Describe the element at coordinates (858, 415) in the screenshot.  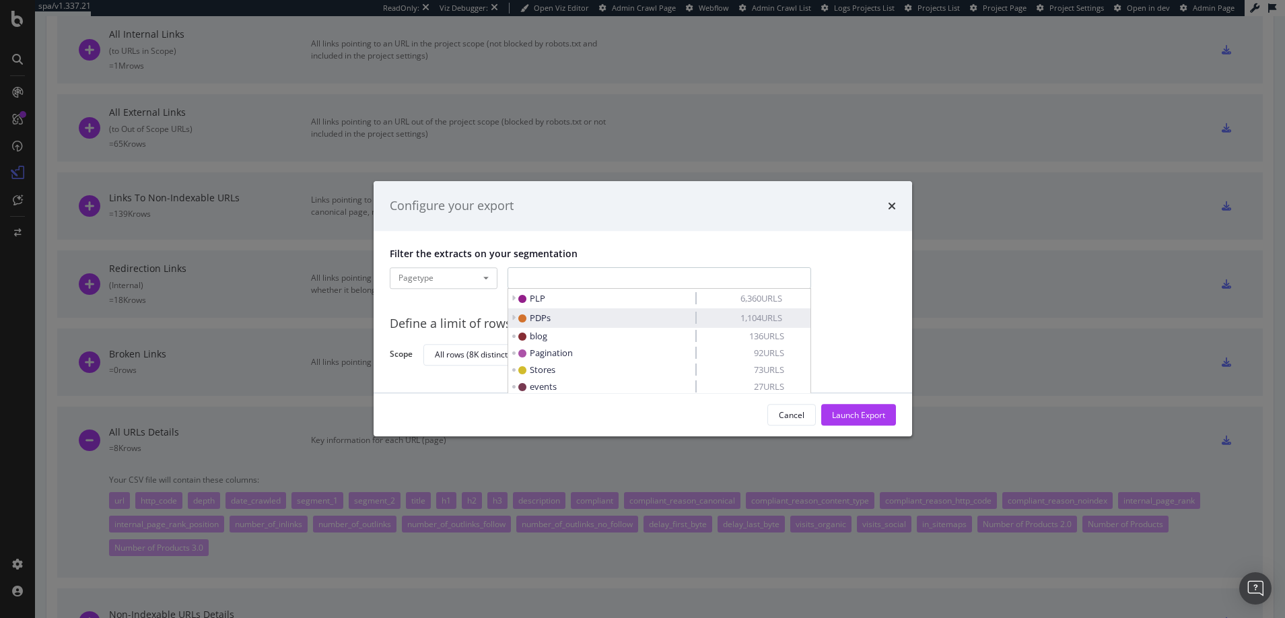
I see `div: Launch Export` at that location.